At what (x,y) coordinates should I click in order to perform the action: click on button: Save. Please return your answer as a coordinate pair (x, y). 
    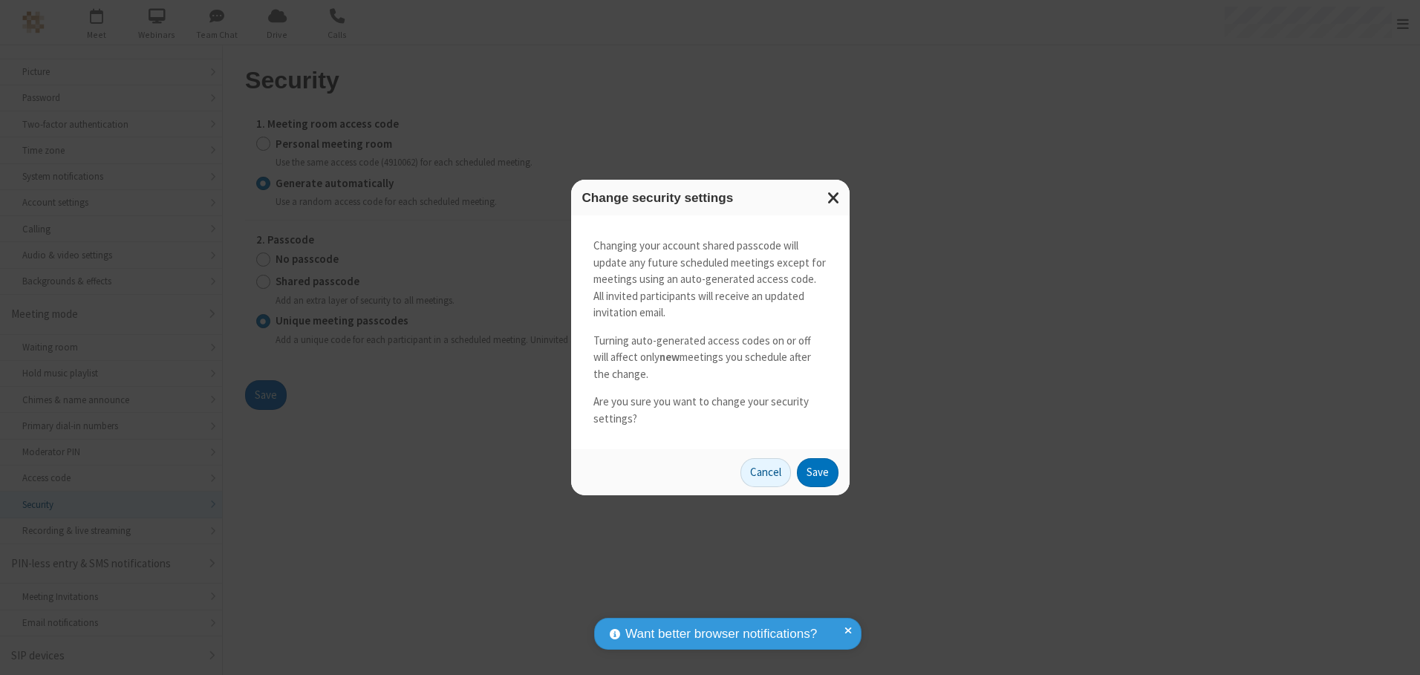
    Looking at the image, I should click on (817, 473).